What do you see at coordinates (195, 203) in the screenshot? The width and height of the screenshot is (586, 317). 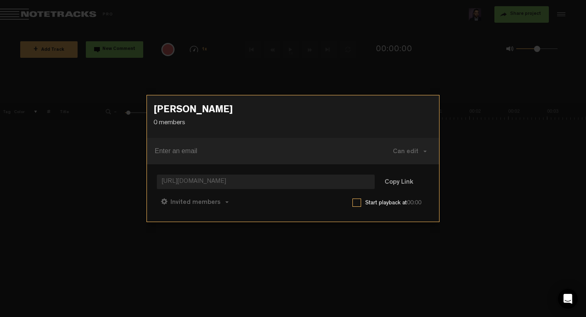 I see `span: Invited members` at bounding box center [195, 203].